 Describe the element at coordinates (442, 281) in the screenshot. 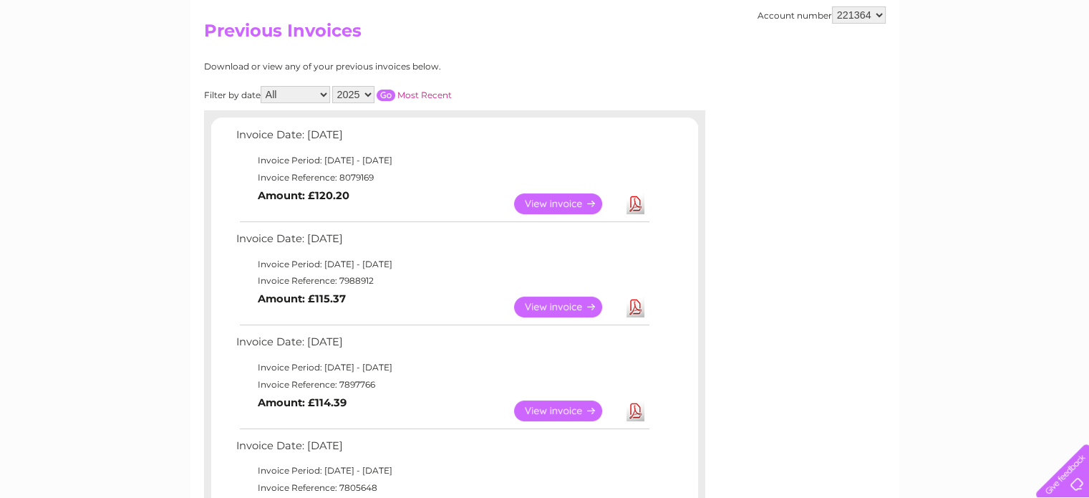

I see `td: Invoice Reference: 7988912` at that location.